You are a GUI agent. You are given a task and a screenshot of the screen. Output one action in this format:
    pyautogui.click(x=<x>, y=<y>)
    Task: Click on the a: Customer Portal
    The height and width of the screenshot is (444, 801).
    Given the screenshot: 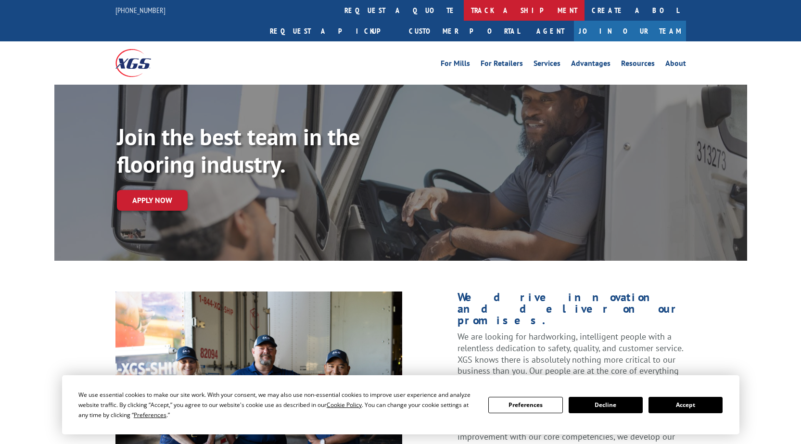 What is the action you would take?
    pyautogui.click(x=464, y=31)
    